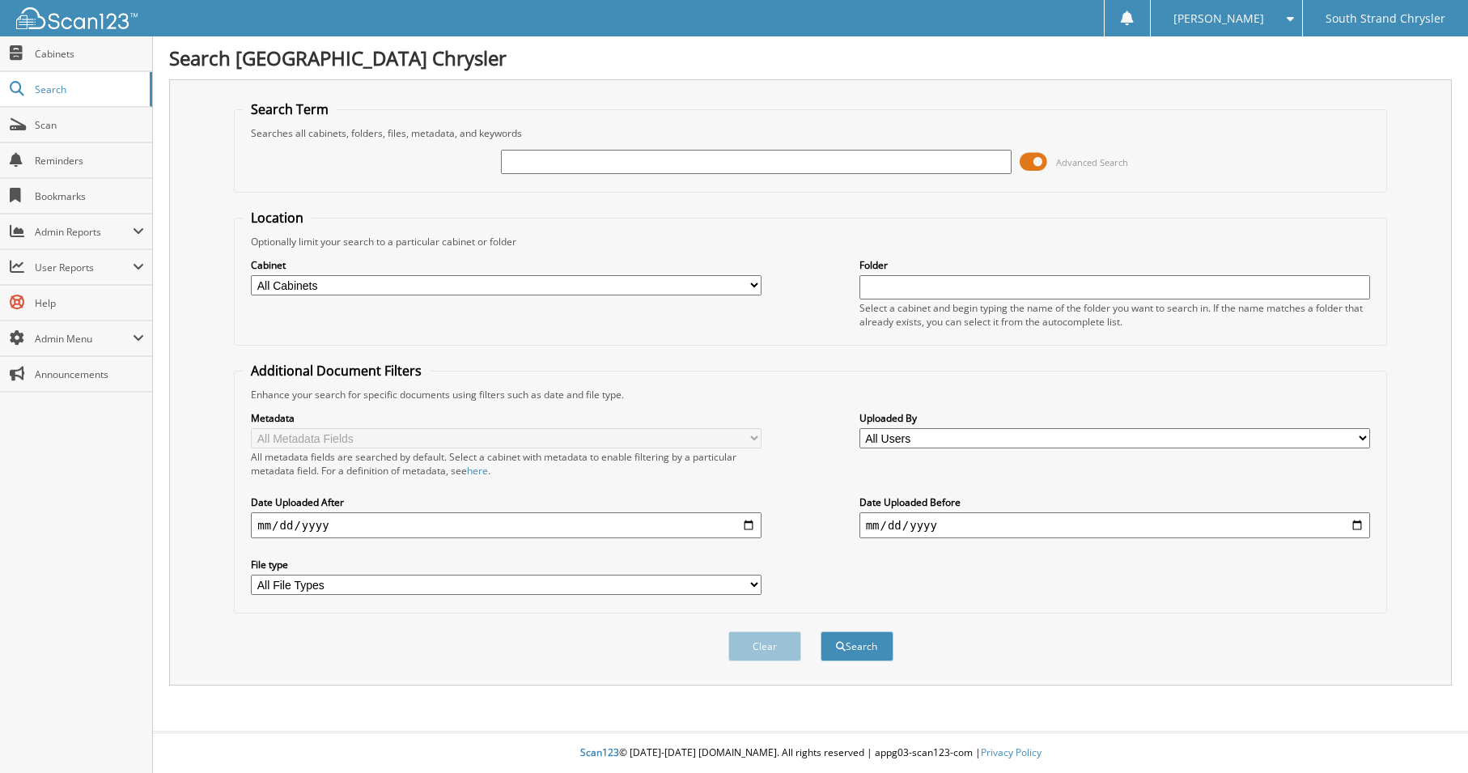  What do you see at coordinates (77, 18) in the screenshot?
I see `img: scan123-logo-white.svg` at bounding box center [77, 18].